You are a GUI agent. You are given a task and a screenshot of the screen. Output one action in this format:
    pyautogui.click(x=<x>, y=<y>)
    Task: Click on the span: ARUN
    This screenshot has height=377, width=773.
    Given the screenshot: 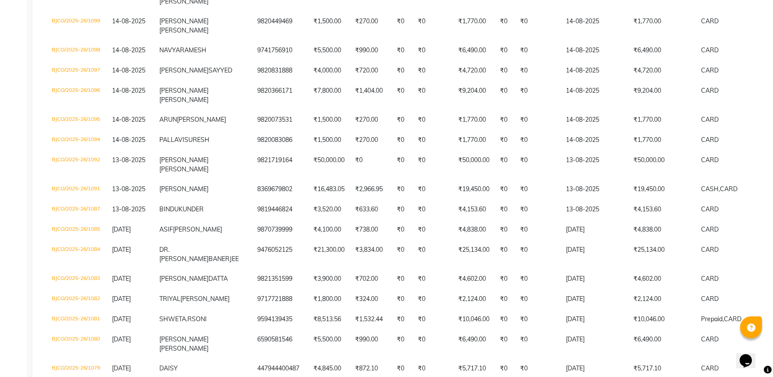 What is the action you would take?
    pyautogui.click(x=168, y=119)
    